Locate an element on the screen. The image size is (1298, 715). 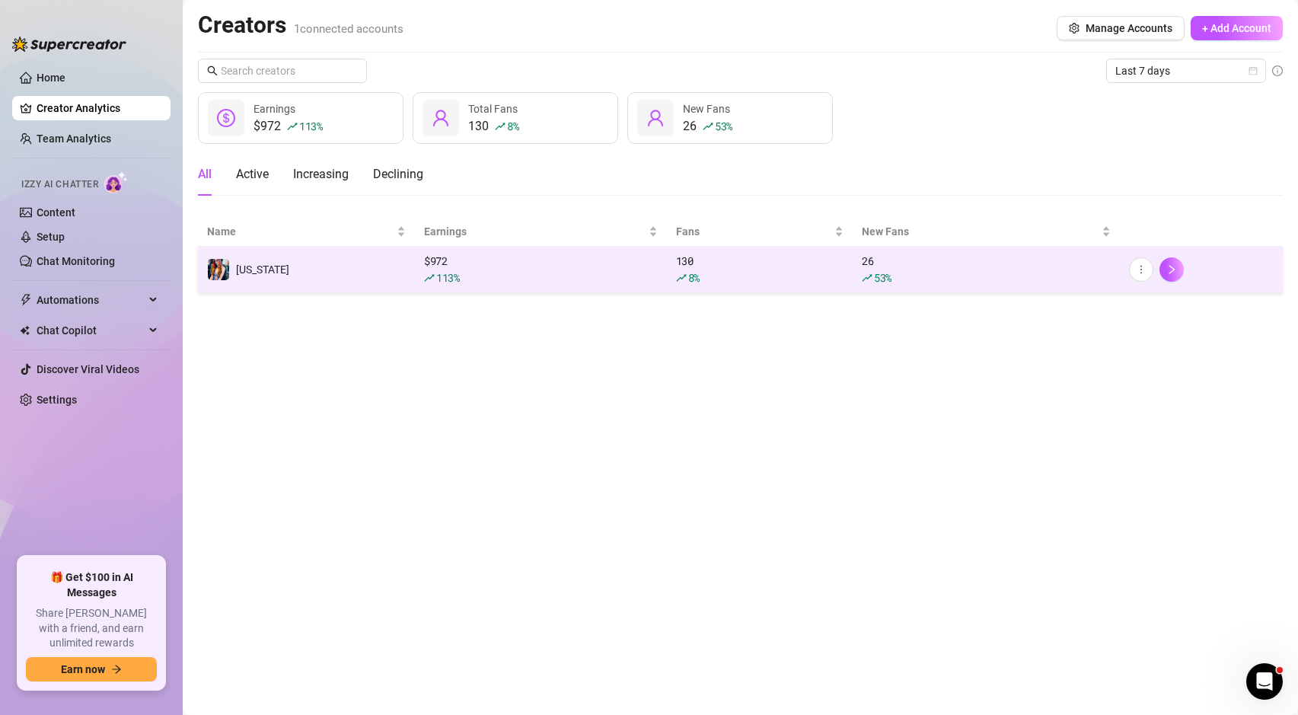
img: Chat Copilot is located at coordinates (24, 330).